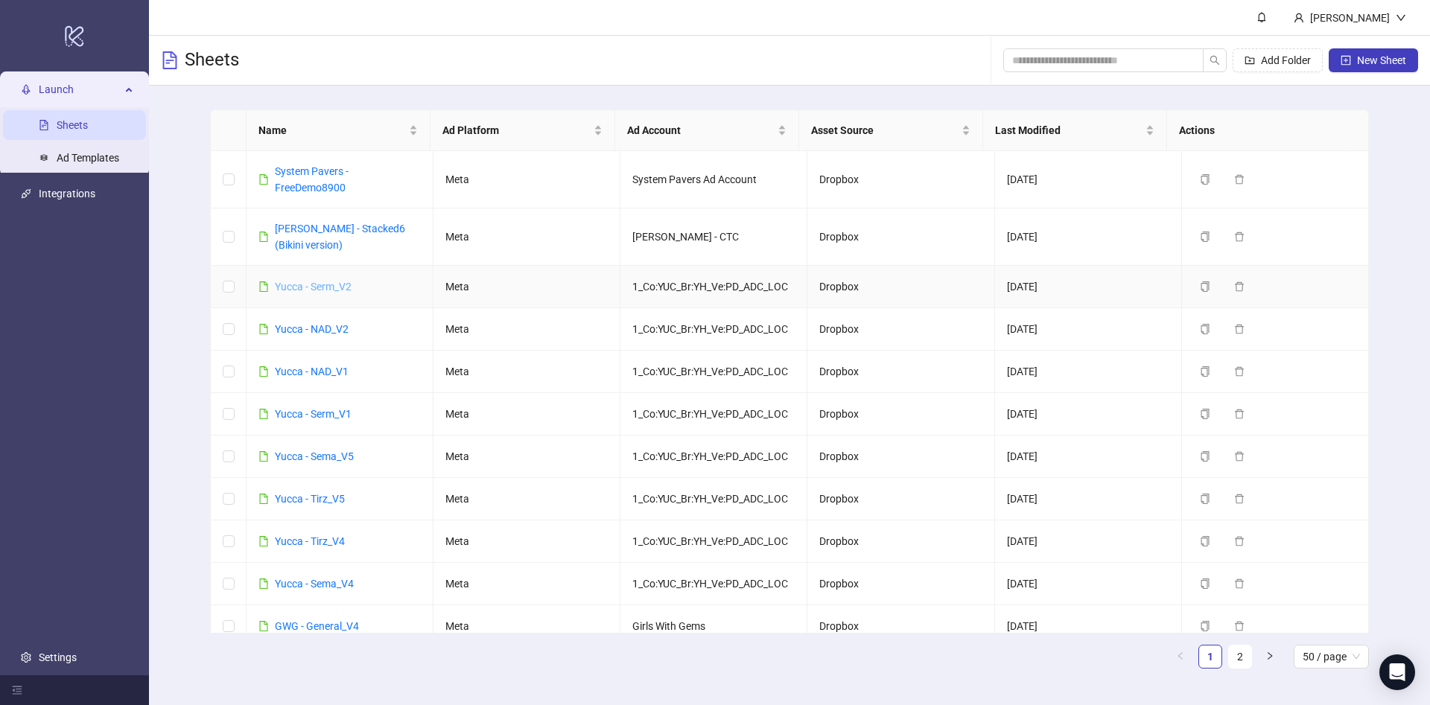 Image resolution: width=1430 pixels, height=705 pixels. Describe the element at coordinates (1270, 656) in the screenshot. I see `span: right` at that location.